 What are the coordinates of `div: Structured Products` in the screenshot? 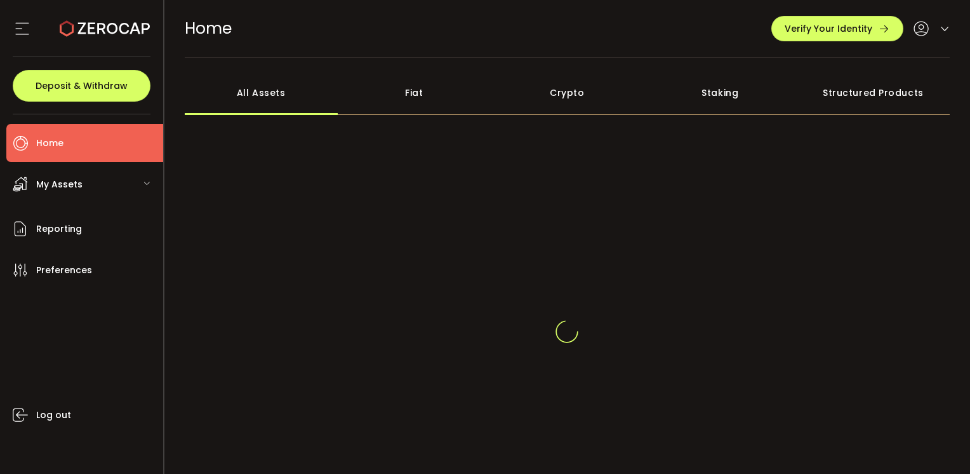 It's located at (873, 93).